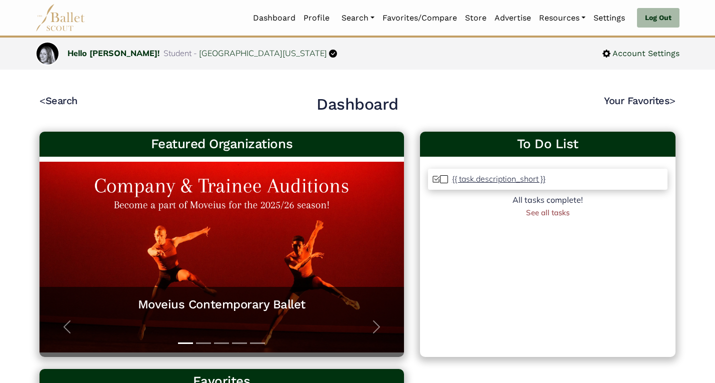 This screenshot has width=715, height=383. What do you see at coordinates (258, 343) in the screenshot?
I see `button: Slide 5` at bounding box center [258, 343].